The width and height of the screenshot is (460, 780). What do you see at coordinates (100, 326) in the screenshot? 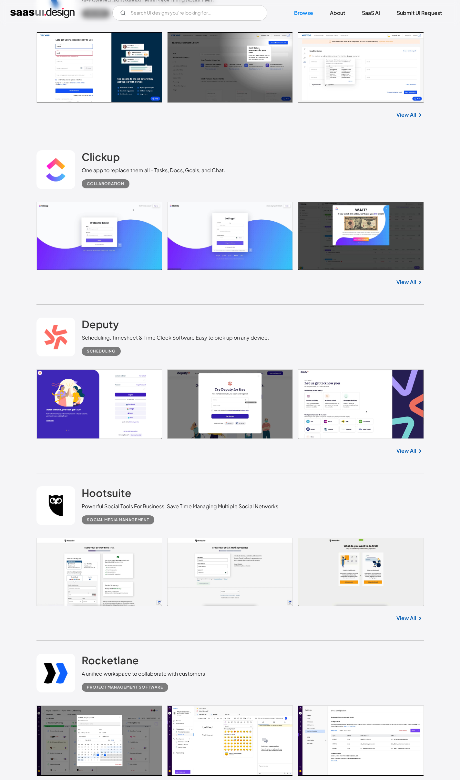
I see `a: Deputy` at bounding box center [100, 326].